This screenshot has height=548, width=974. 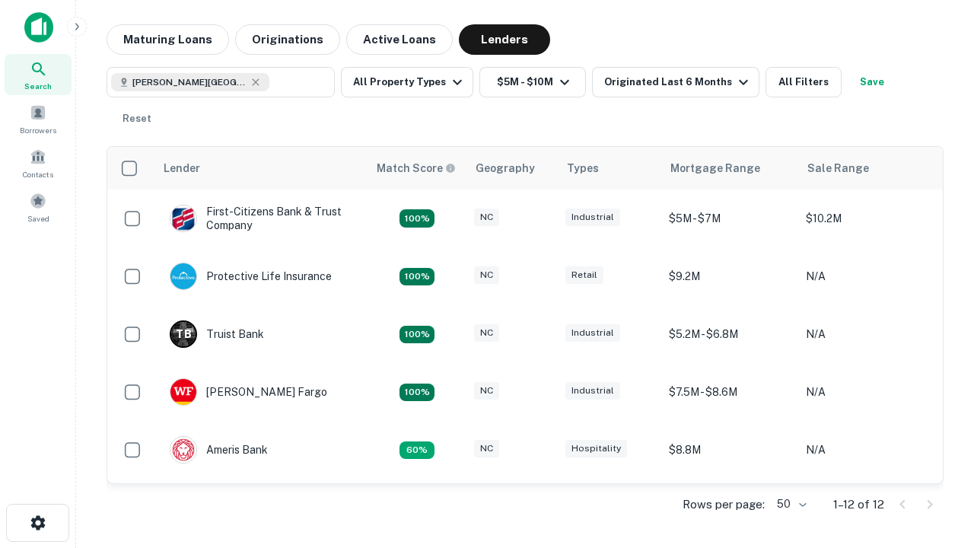 What do you see at coordinates (724, 505) in the screenshot?
I see `p: Rows per page:` at bounding box center [724, 505].